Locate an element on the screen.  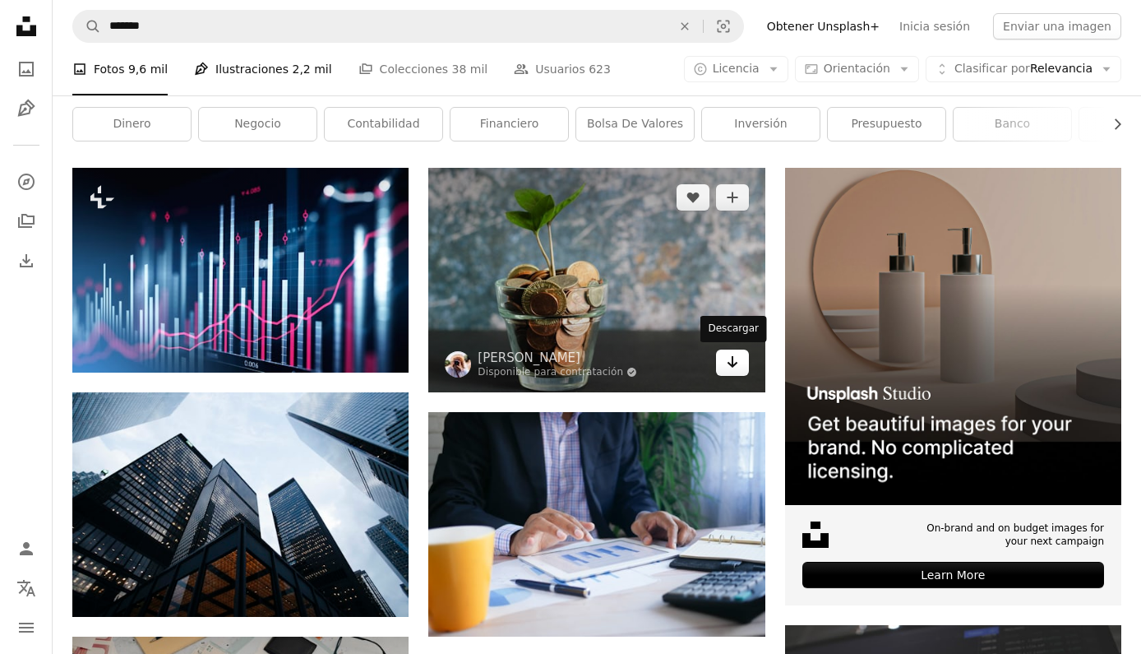
a: negocio is located at coordinates (257, 124).